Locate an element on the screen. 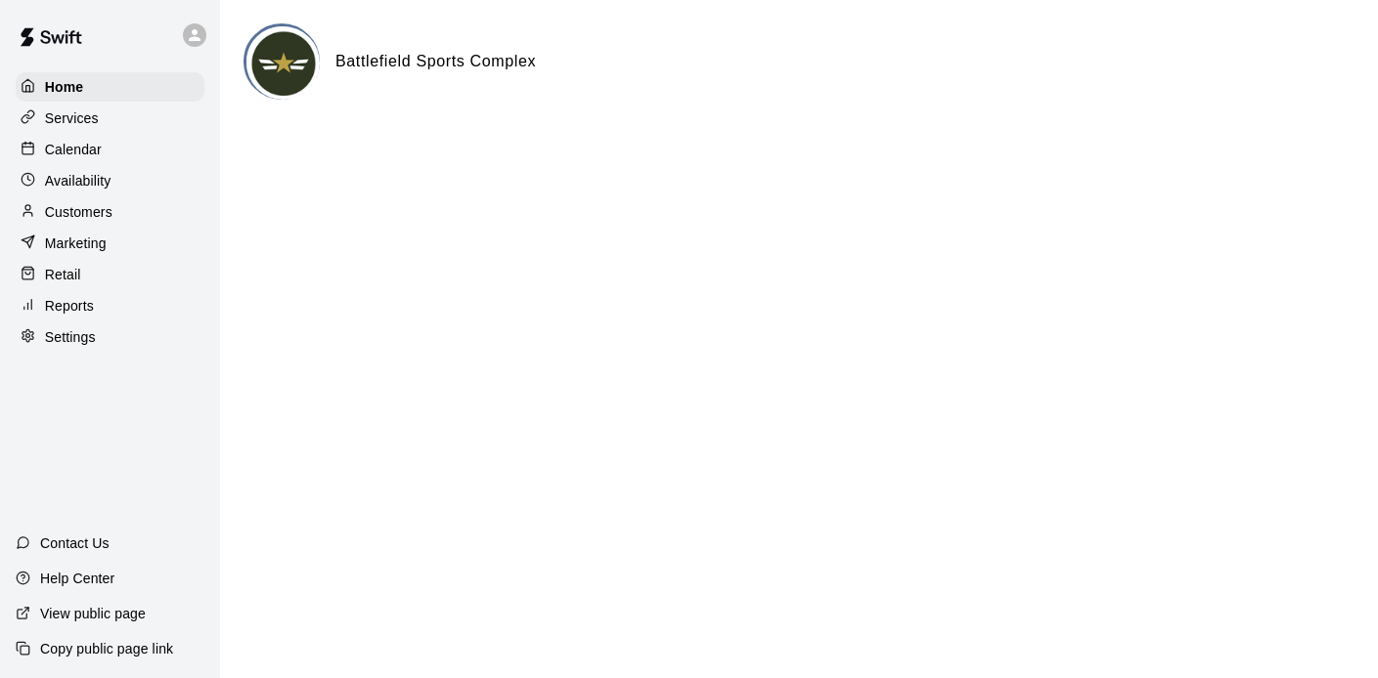 The width and height of the screenshot is (1378, 678). a: Services is located at coordinates (109, 118).